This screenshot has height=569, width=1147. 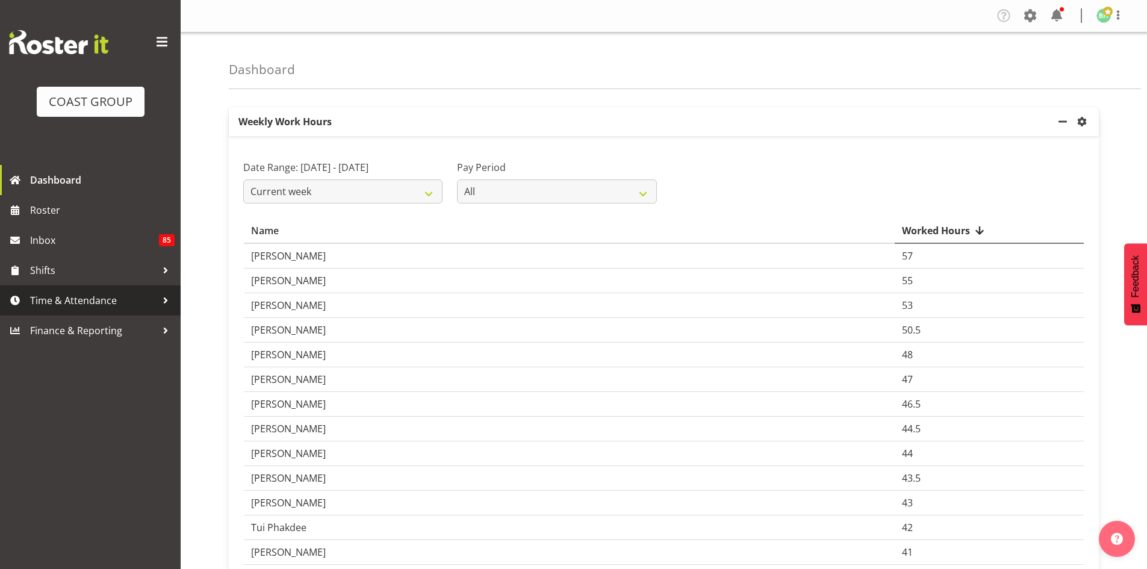 I want to click on span: 53, so click(x=907, y=305).